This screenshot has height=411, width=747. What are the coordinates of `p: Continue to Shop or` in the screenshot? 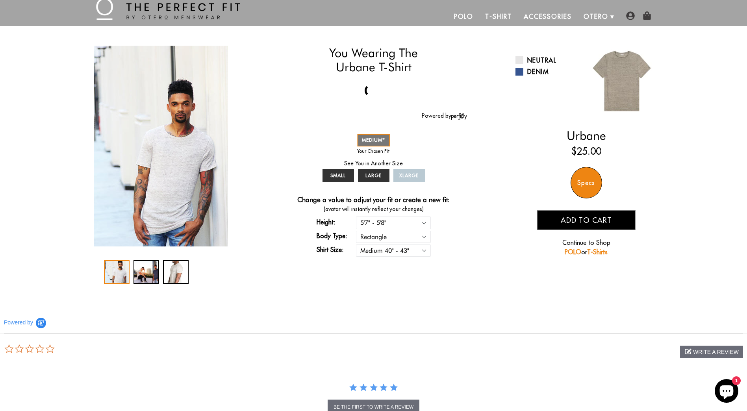 It's located at (586, 247).